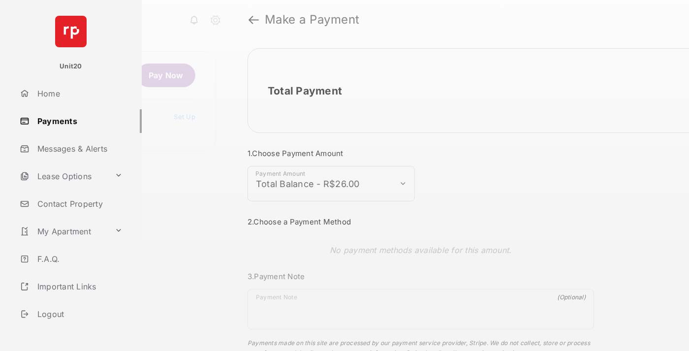  Describe the element at coordinates (79, 259) in the screenshot. I see `a: F.A.Q.` at that location.